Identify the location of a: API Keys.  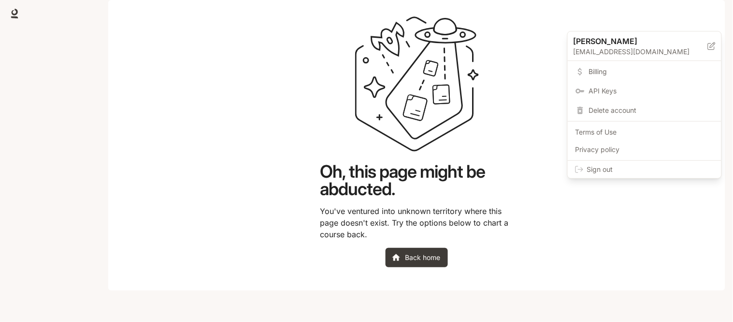
(645, 91).